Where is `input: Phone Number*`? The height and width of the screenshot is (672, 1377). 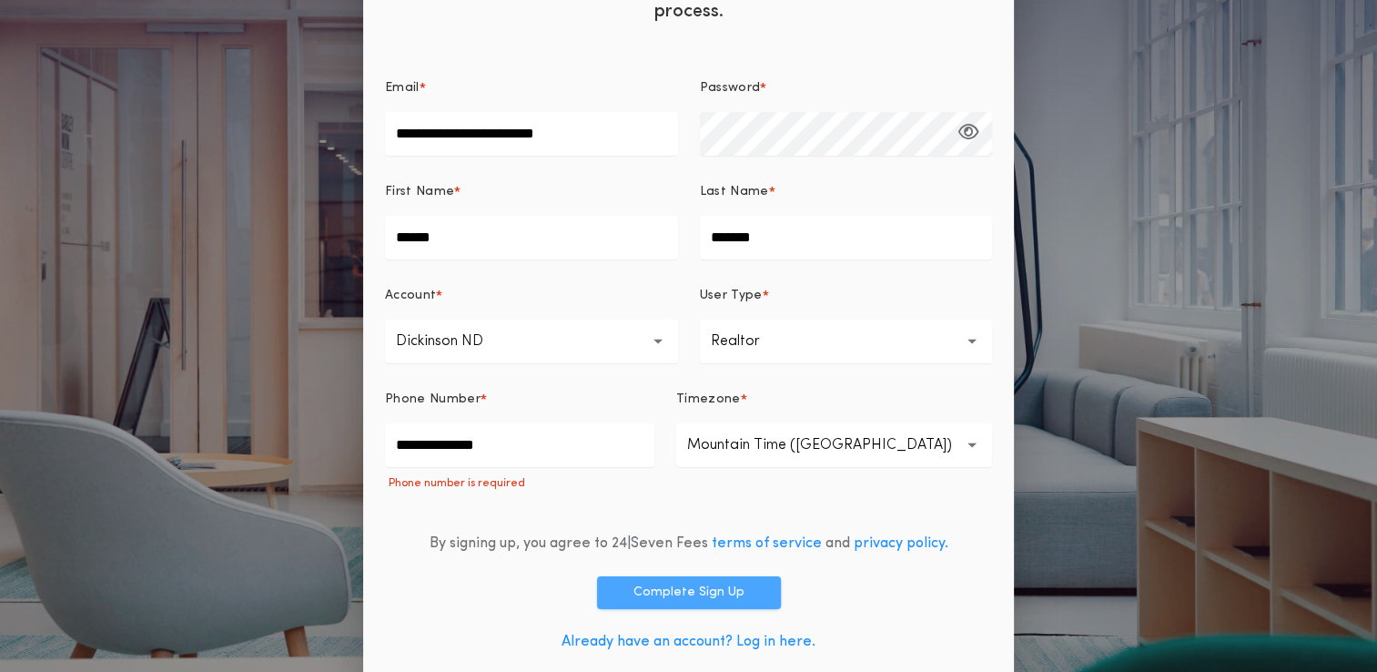 input: Phone Number* is located at coordinates (520, 445).